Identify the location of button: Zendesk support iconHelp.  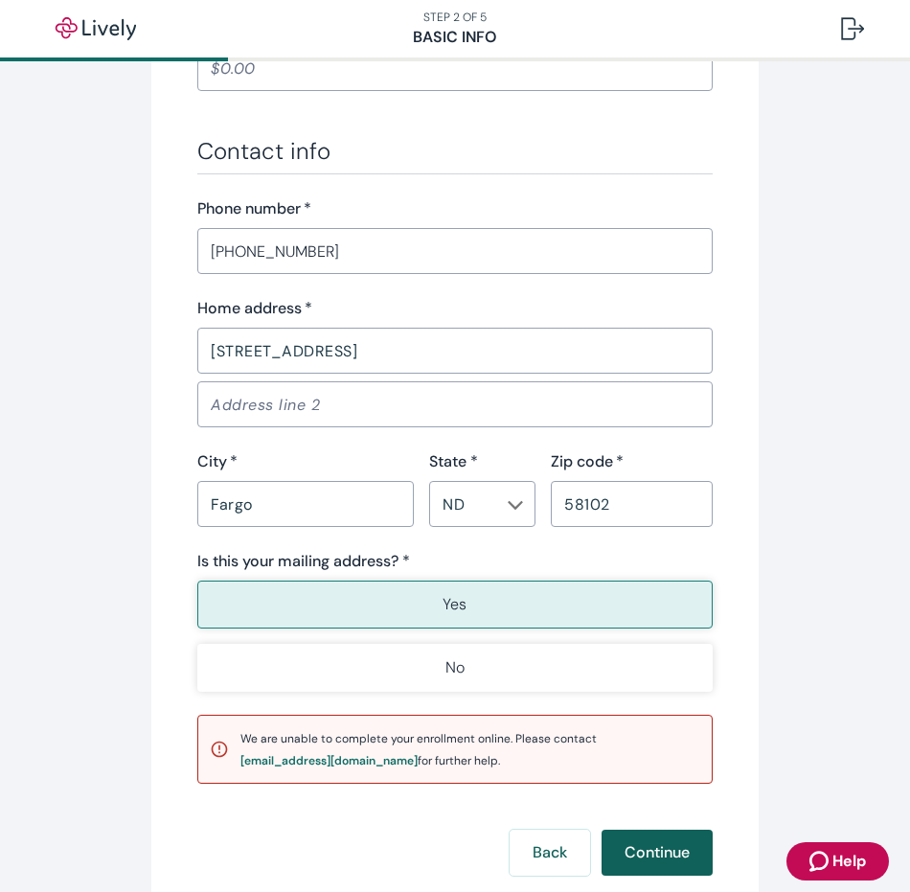
(837, 861).